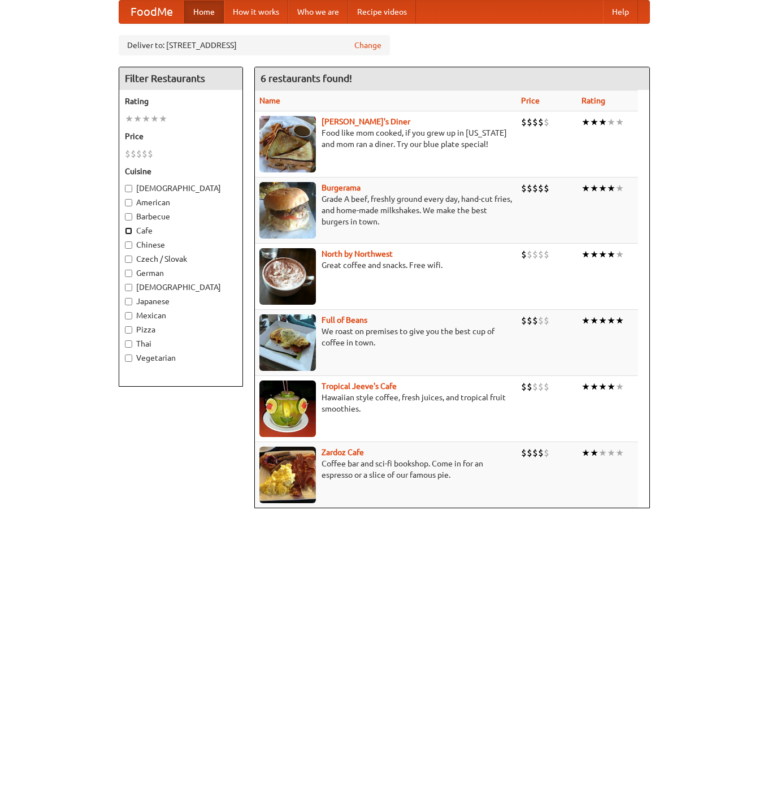  What do you see at coordinates (288, 144) in the screenshot?
I see `img: sallys.jpg` at bounding box center [288, 144].